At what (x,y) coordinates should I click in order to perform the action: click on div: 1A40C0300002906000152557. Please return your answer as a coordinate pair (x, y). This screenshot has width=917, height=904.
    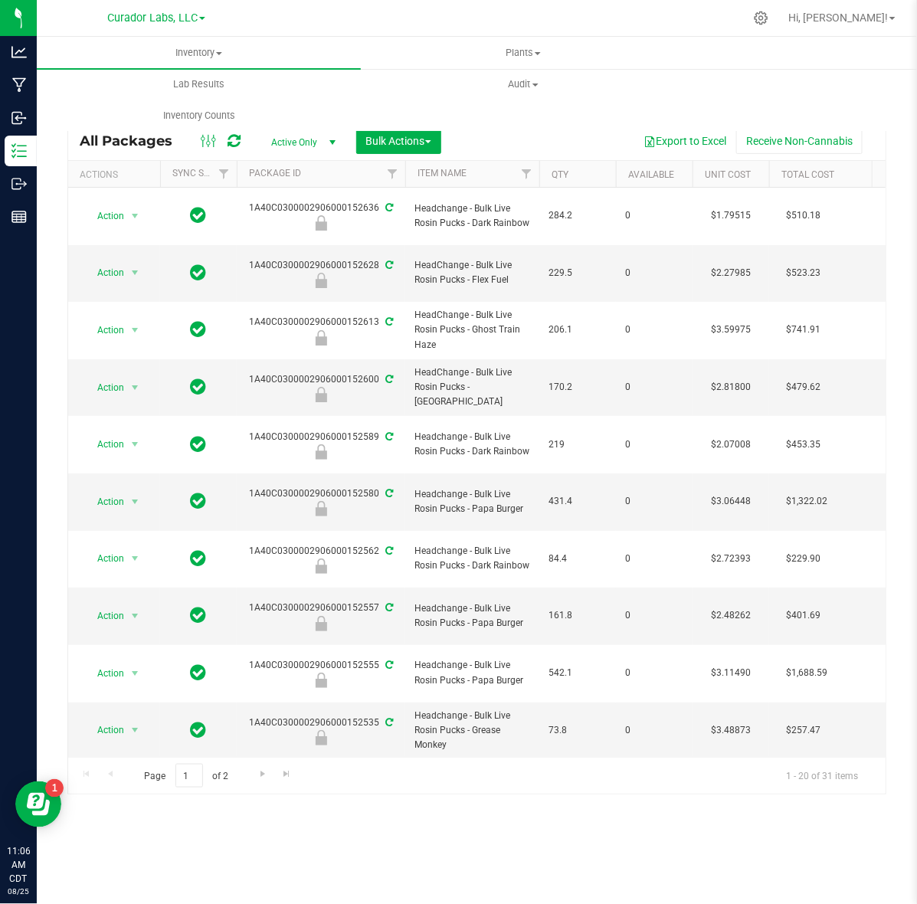
    Looking at the image, I should click on (321, 615).